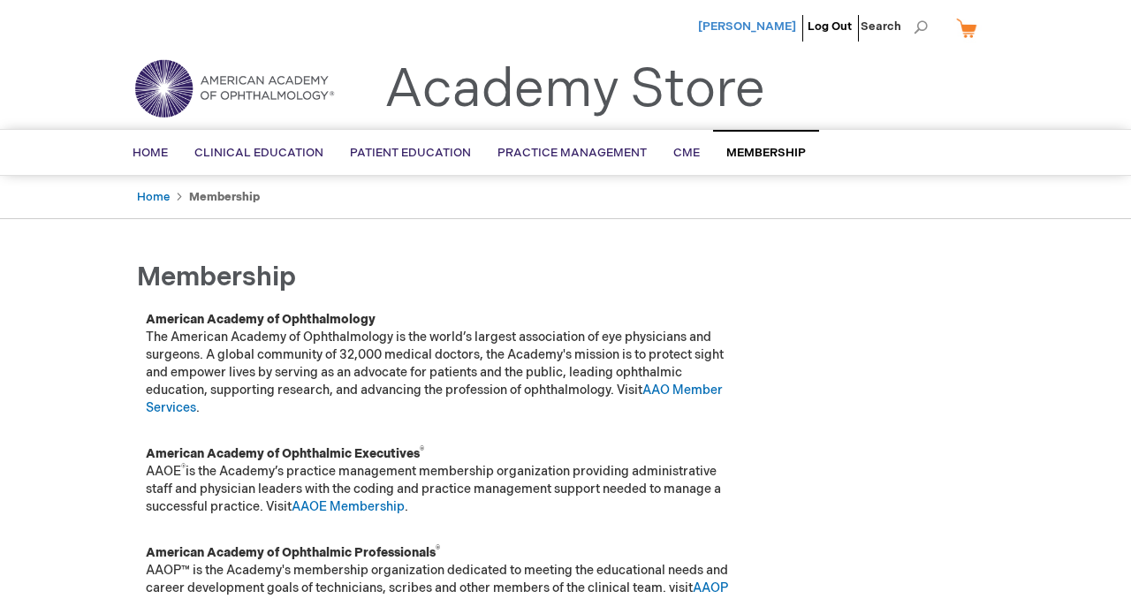 This screenshot has height=599, width=1131. What do you see at coordinates (153, 197) in the screenshot?
I see `a: Home` at bounding box center [153, 197].